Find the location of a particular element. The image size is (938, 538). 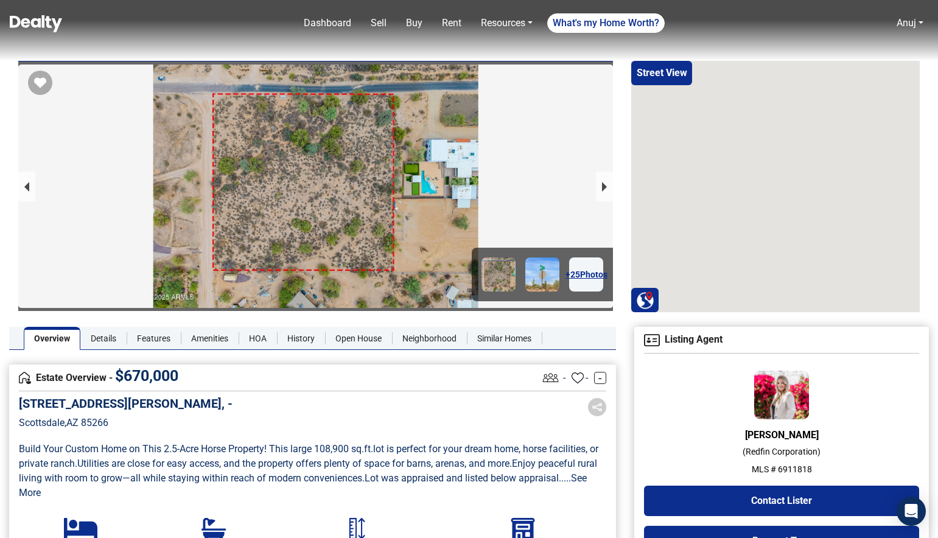

button: next slide / item is located at coordinates (605, 186).